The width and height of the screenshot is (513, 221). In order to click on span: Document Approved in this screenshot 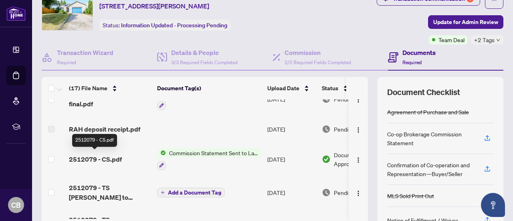, I will do `click(359, 159)`.